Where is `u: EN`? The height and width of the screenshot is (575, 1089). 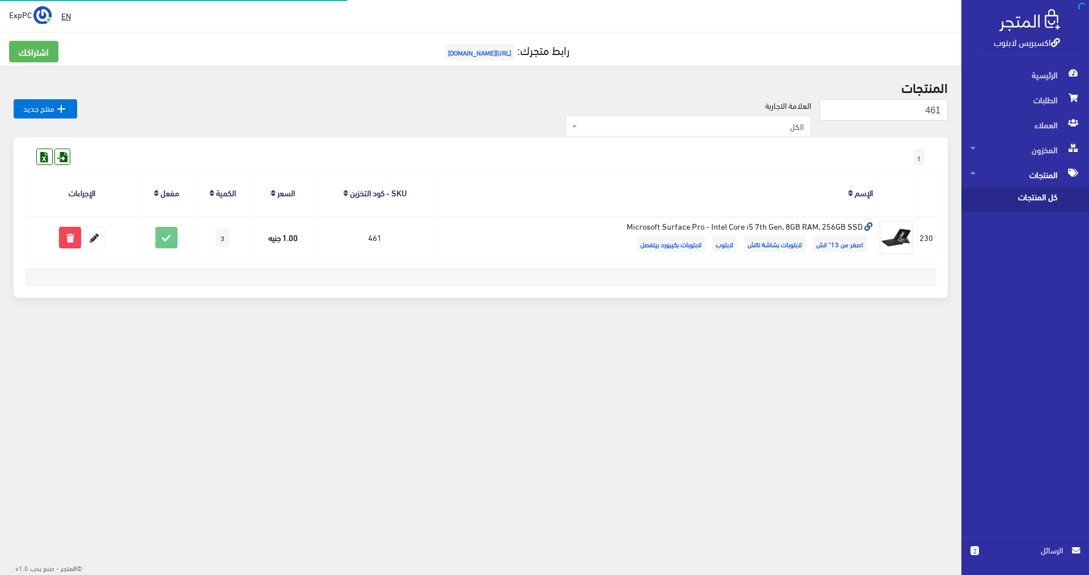 u: EN is located at coordinates (66, 15).